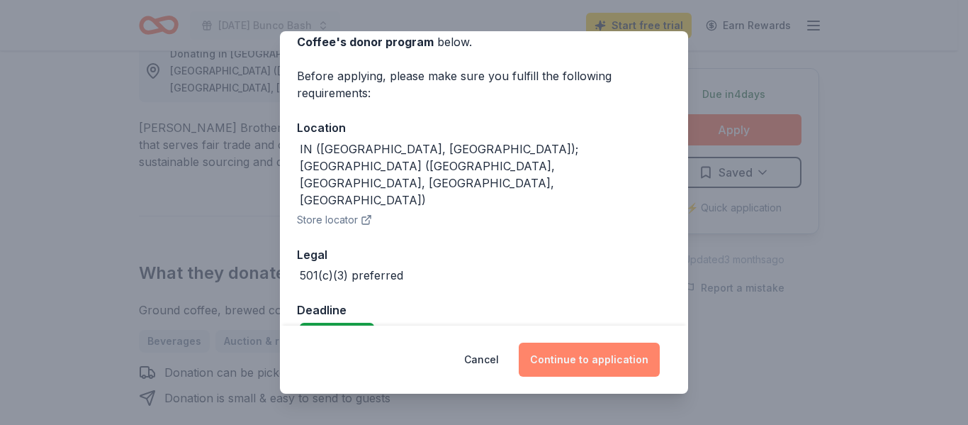 The height and width of the screenshot is (425, 968). Describe the element at coordinates (335, 220) in the screenshot. I see `button: Store locator` at that location.